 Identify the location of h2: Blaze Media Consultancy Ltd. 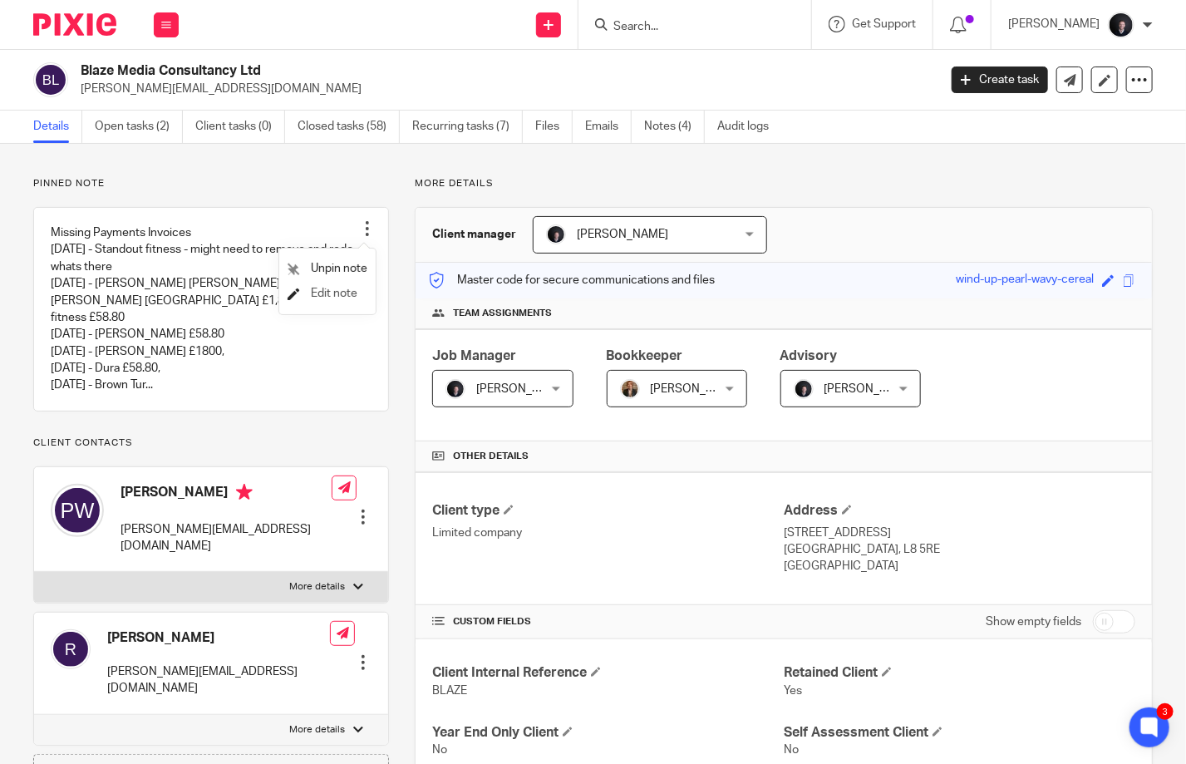
(419, 71).